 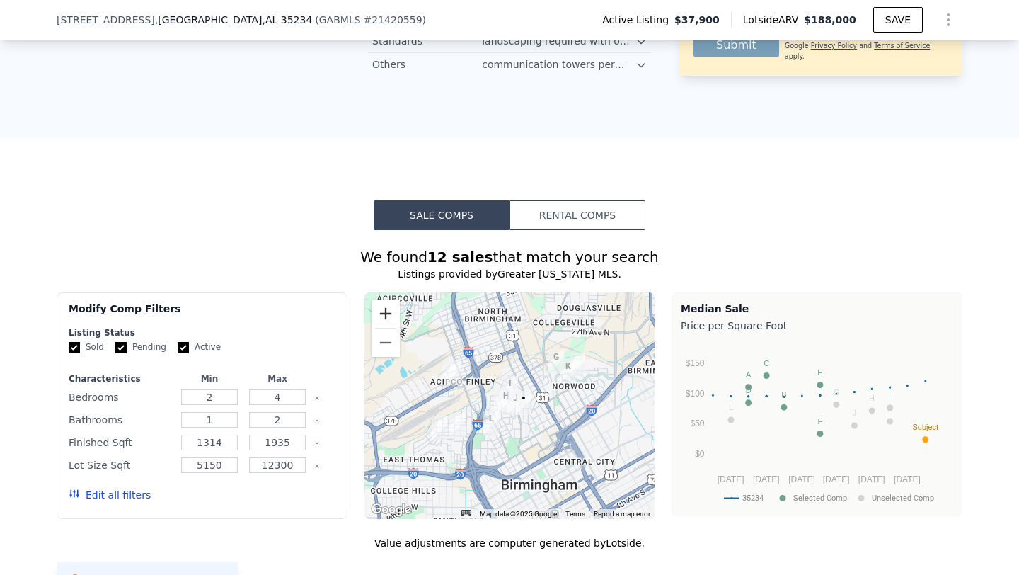 I want to click on text: H, so click(x=872, y=398).